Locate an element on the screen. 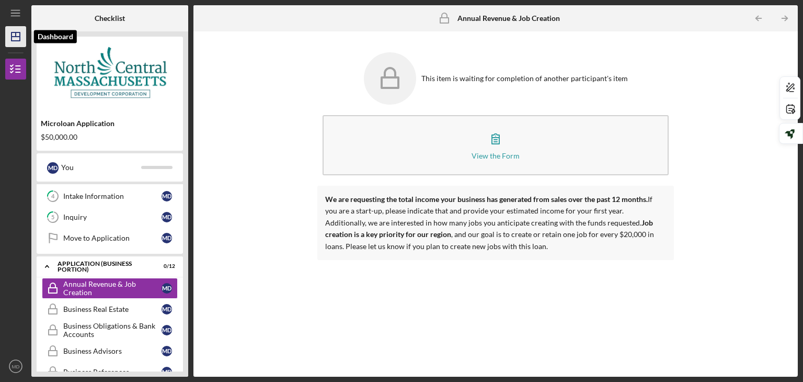  div: Microloan Application is located at coordinates (110, 123).